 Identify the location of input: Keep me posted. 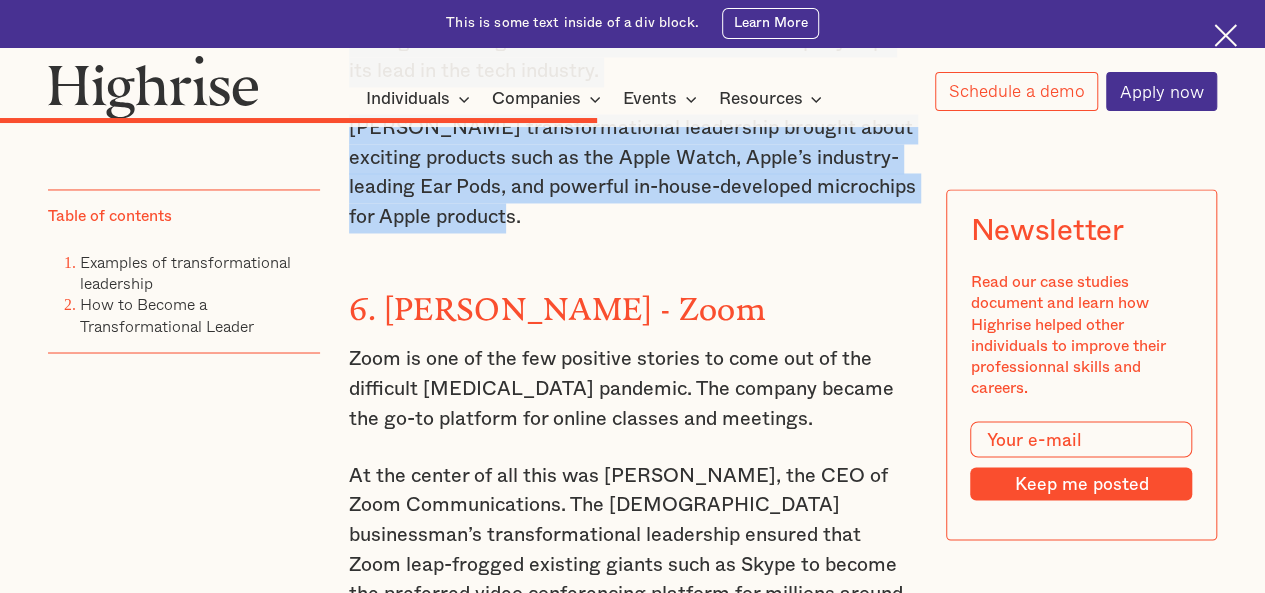
(1081, 483).